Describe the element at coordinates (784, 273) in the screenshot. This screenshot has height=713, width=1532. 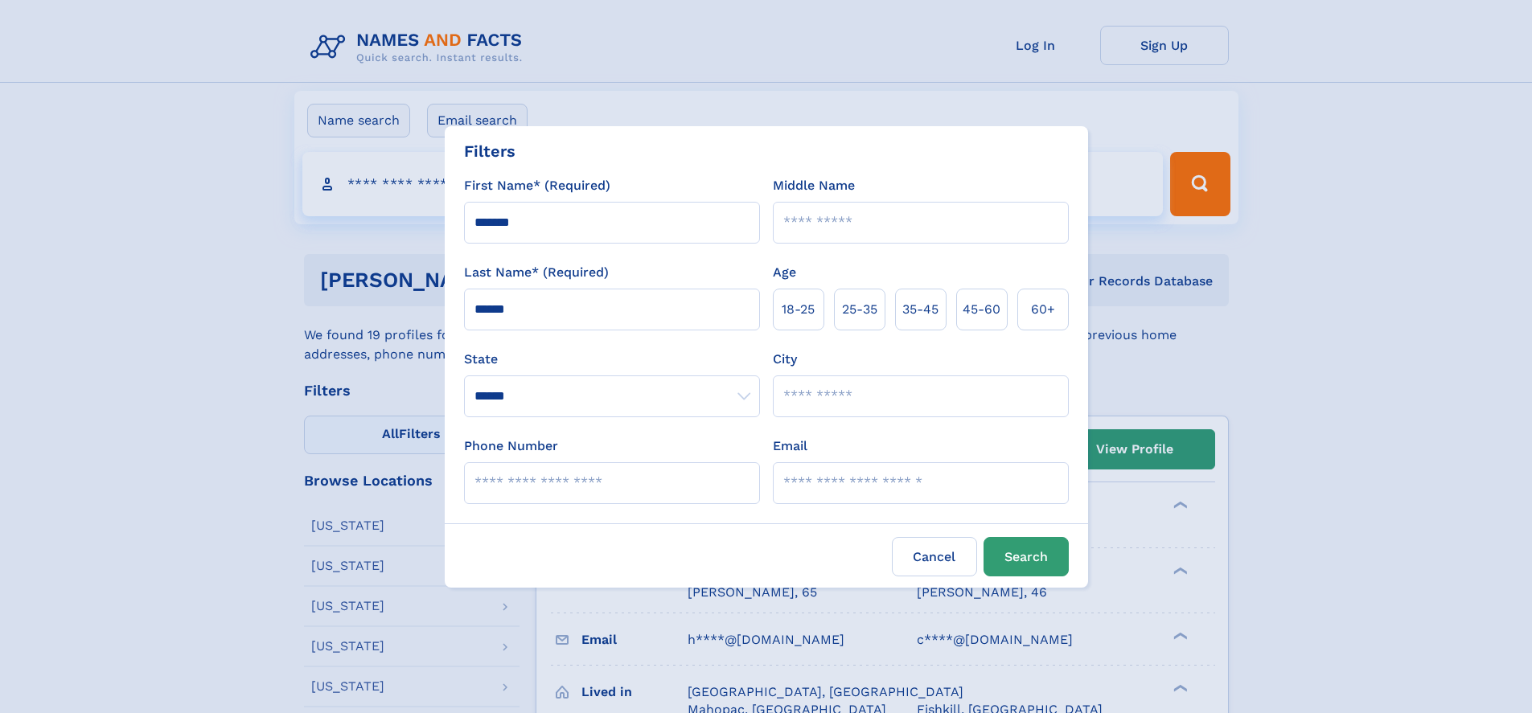
I see `label: Age` at that location.